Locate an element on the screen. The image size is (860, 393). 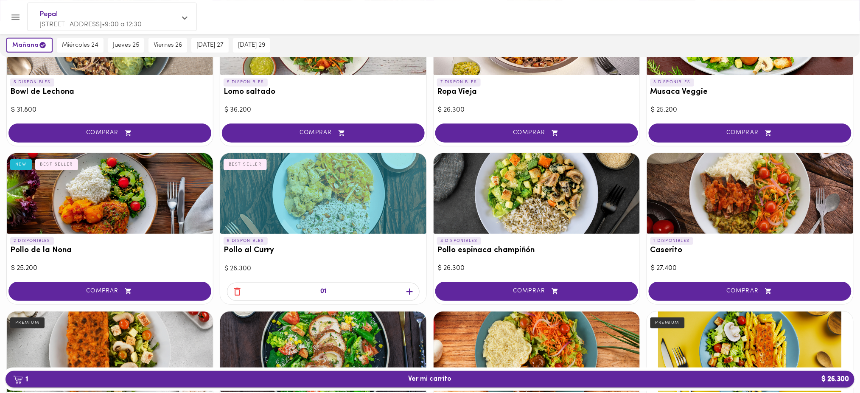
h3: Pollo al Curry is located at coordinates (323, 250).